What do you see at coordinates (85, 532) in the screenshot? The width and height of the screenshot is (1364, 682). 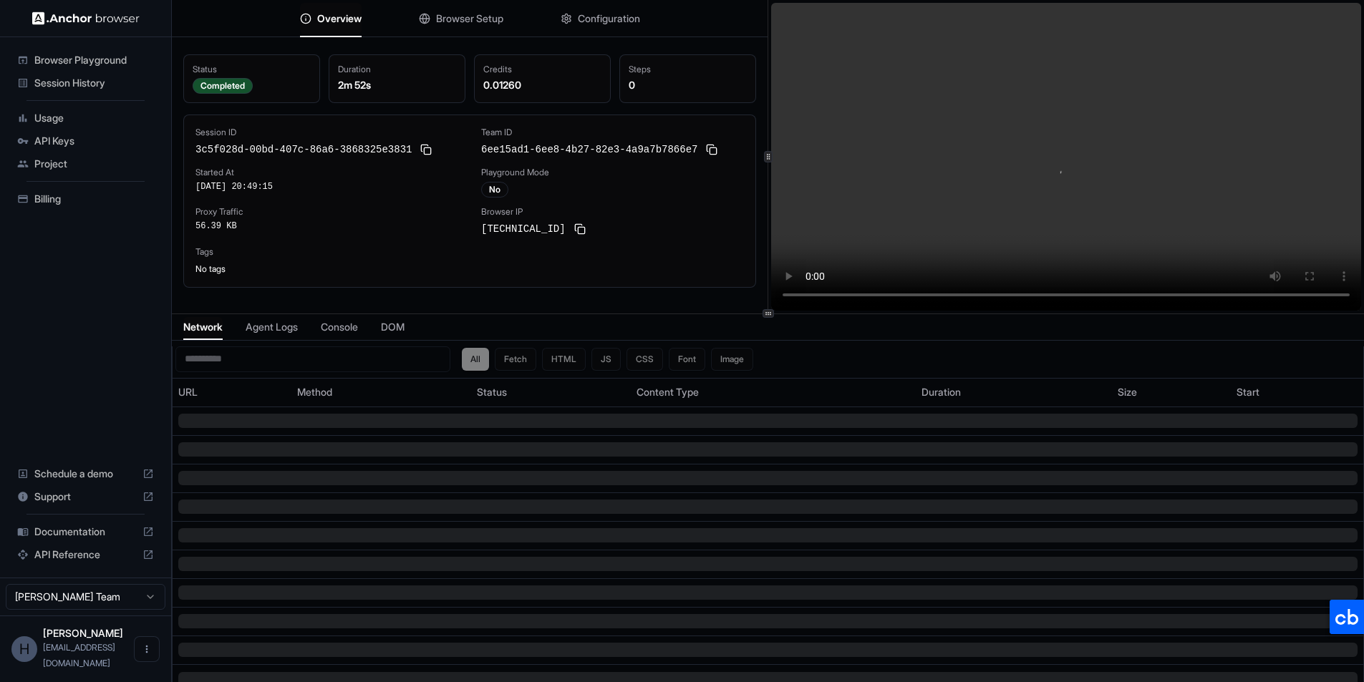 I see `div: Documentation` at bounding box center [85, 532].